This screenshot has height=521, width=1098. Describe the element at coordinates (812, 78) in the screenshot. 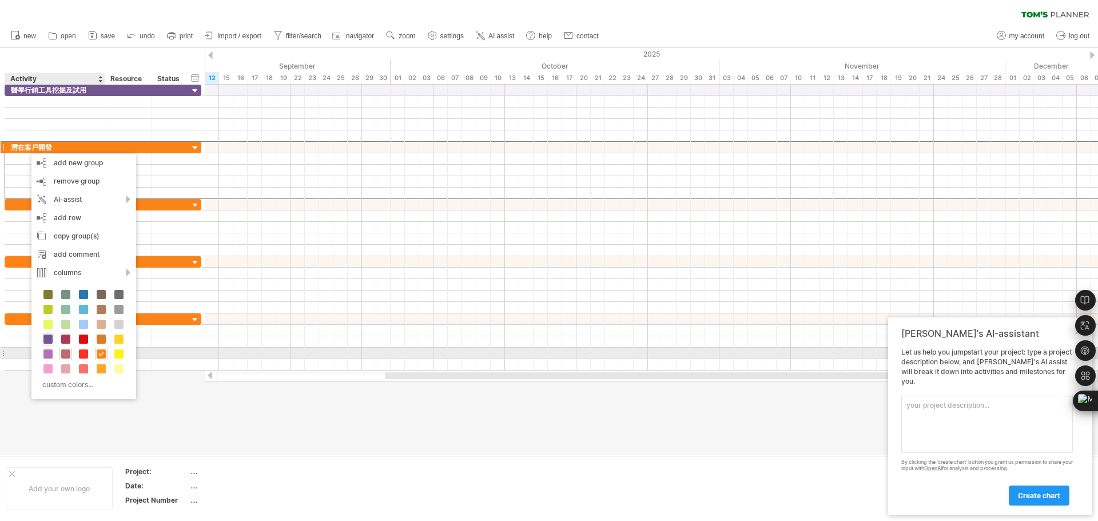

I see `div: Tuesday, 11 November 2025` at that location.